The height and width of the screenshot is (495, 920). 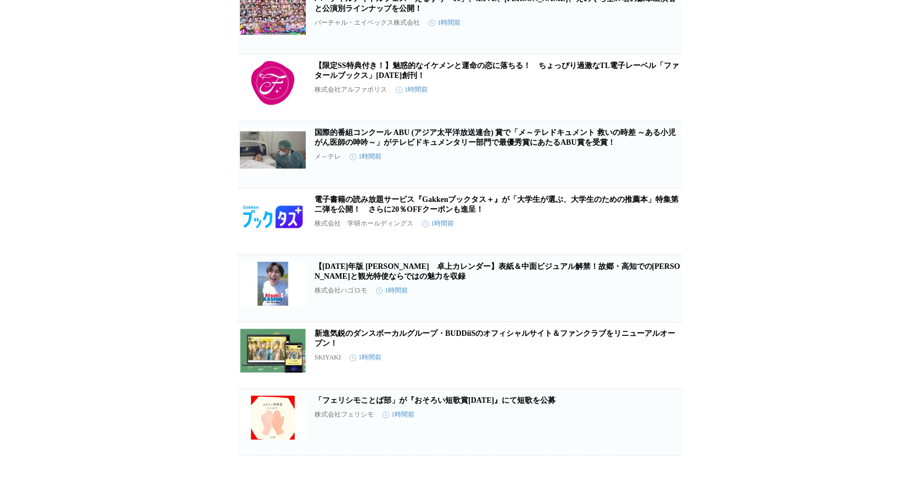 What do you see at coordinates (273, 150) in the screenshot?
I see `img: 国際的番組コンクール ABU (アジア太平洋放送連合) 賞で「メ～テレドキュメント 救いの時差 ～ある小児がん医師の呻吟～」がテレビドキュメンタリー部門で最優秀賞にあたるABU賞を受賞！` at bounding box center [273, 150].